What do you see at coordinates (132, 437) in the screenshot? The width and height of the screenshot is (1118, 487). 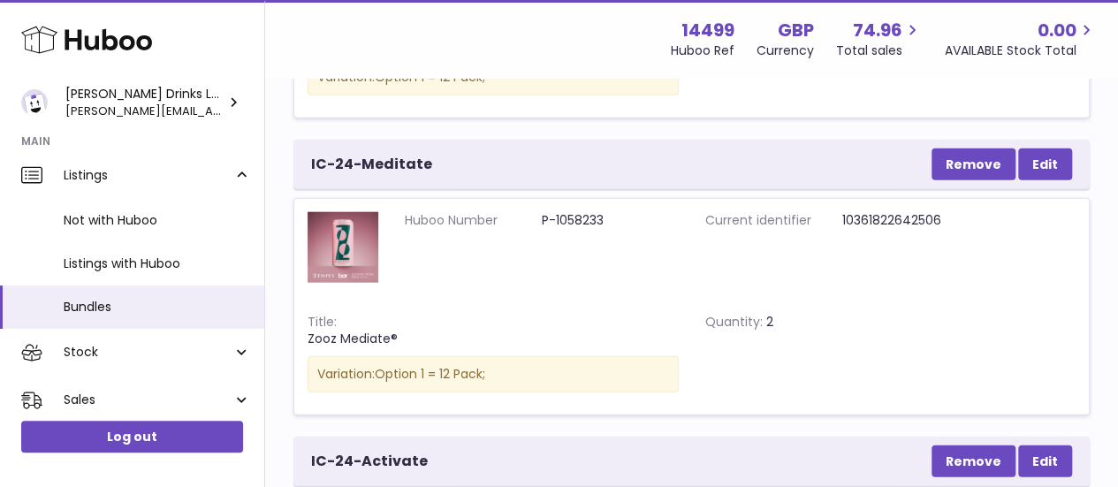 I see `a: Log out` at bounding box center [132, 437].